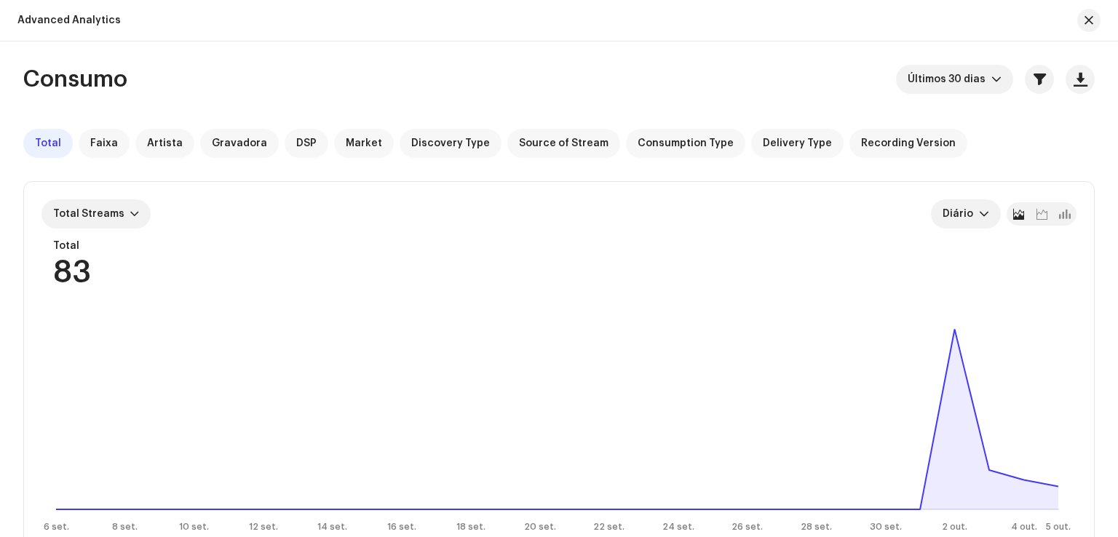  I want to click on text: 20 set., so click(540, 527).